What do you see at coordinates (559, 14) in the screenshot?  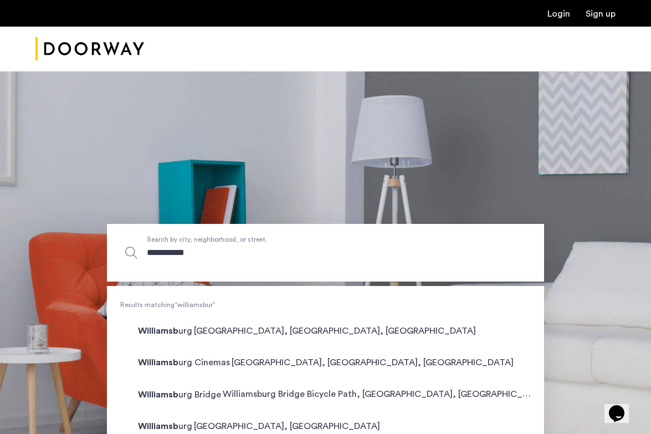 I see `a: Login` at bounding box center [559, 14].